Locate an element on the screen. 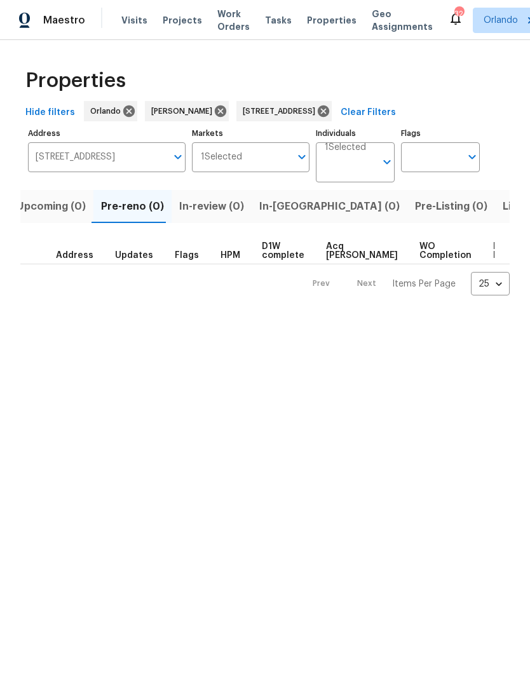  div: Orlando is located at coordinates (111, 111).